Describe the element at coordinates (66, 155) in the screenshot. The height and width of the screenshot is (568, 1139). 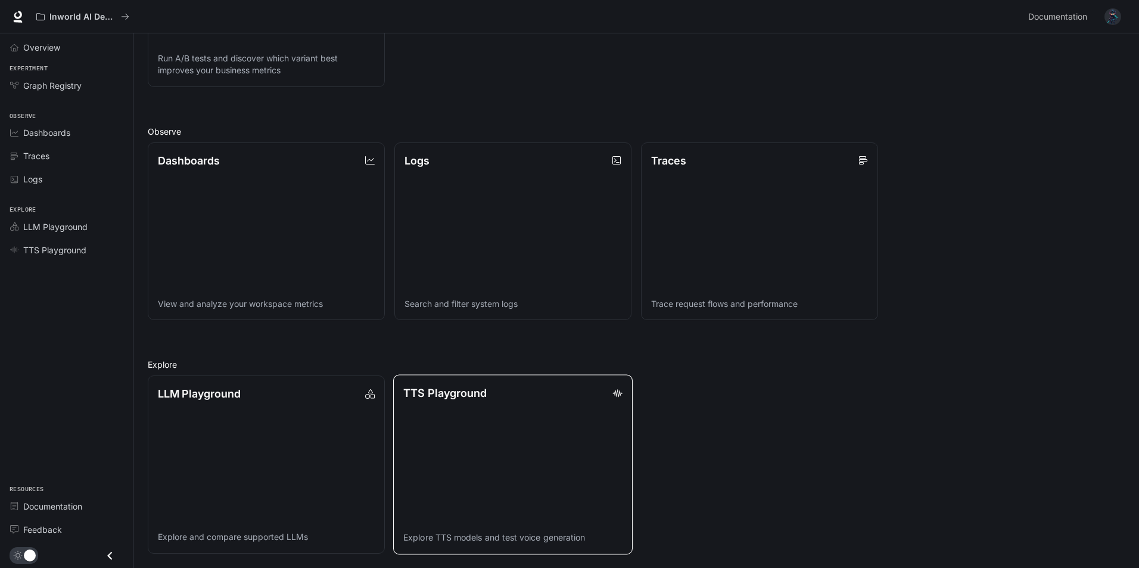
I see `a: Traces` at that location.